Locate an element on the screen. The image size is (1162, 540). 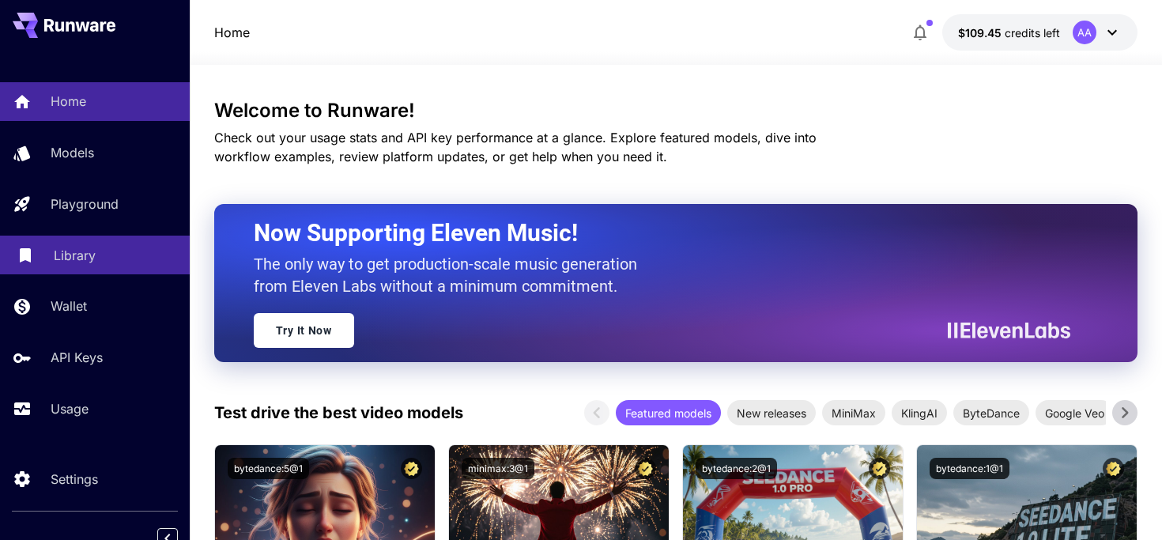
p: Usage is located at coordinates (70, 409).